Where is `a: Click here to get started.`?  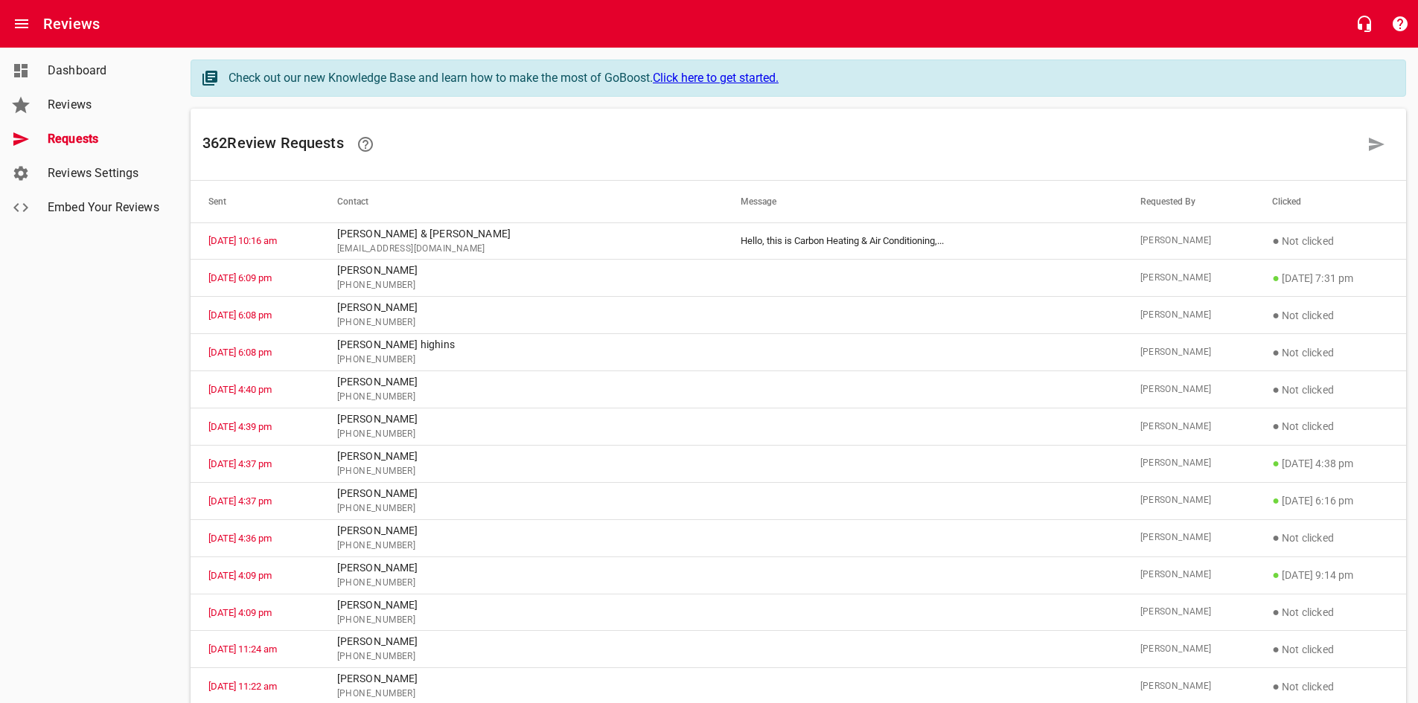
a: Click here to get started. is located at coordinates (715, 77).